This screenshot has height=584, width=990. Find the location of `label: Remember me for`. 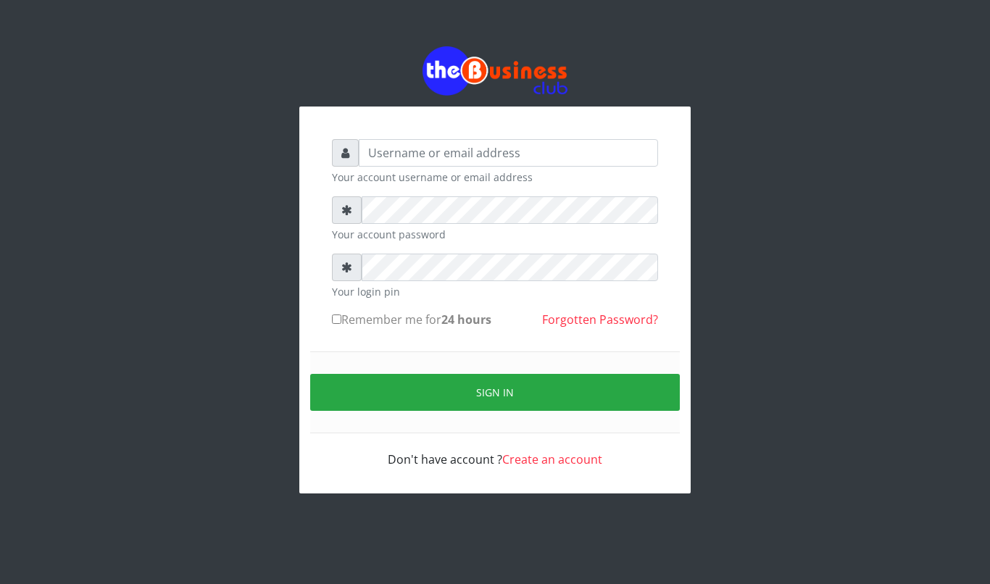

label: Remember me for is located at coordinates (412, 320).